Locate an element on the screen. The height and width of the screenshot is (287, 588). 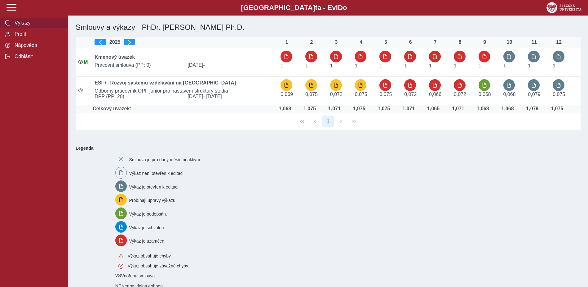
span: Profil is located at coordinates (38, 34).